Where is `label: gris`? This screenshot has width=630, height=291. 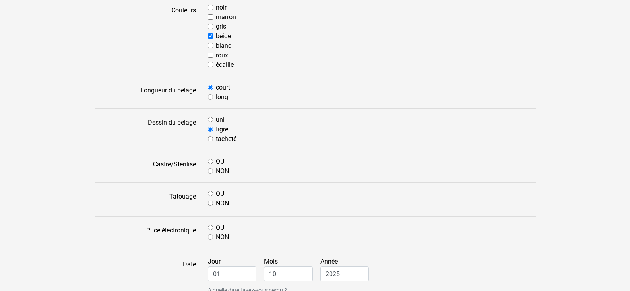
label: gris is located at coordinates (221, 27).